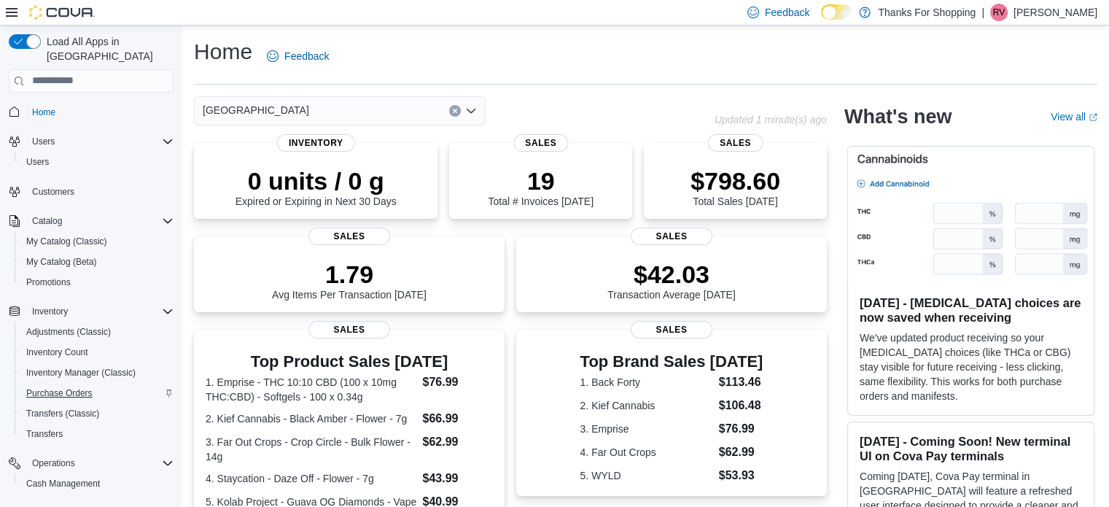 The width and height of the screenshot is (1109, 507). I want to click on dt: 3. Emprise, so click(647, 429).